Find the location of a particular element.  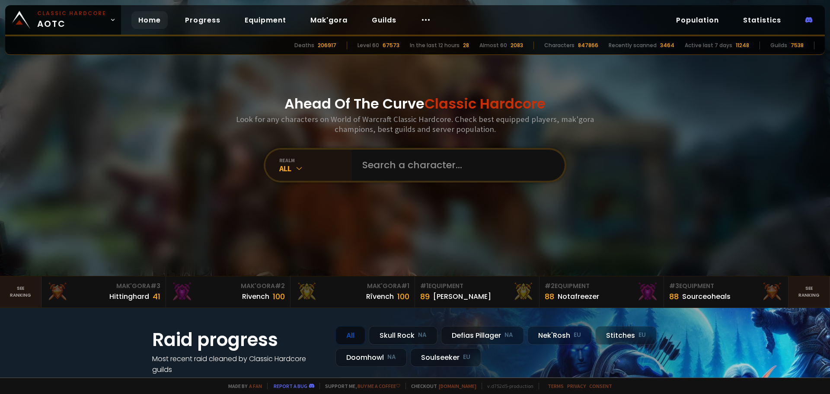

a: Progress is located at coordinates (203, 20).